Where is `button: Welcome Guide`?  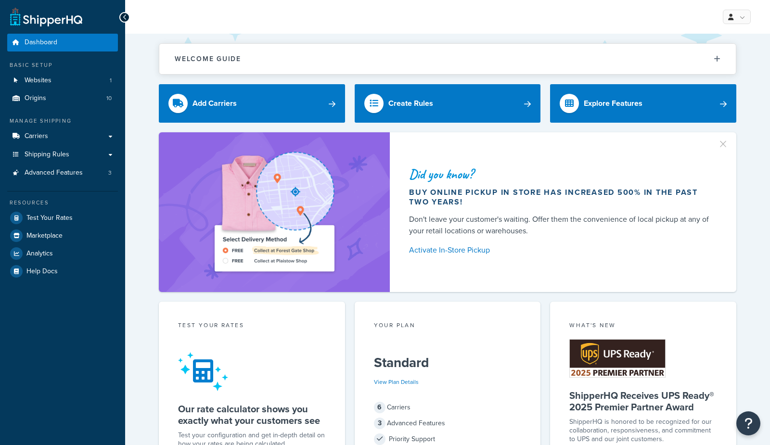
button: Welcome Guide is located at coordinates (448, 59).